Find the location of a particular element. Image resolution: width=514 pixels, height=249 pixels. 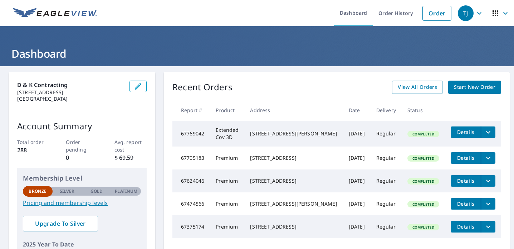

th: Product is located at coordinates (227, 110).